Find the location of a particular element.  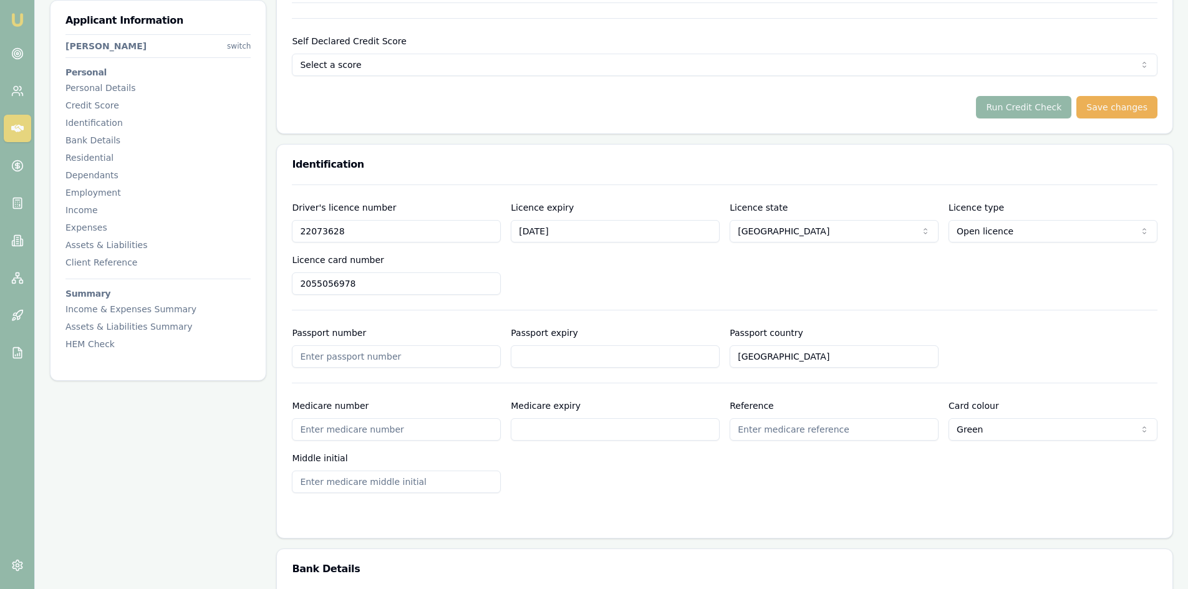

div: Income & Expenses Summary is located at coordinates (158, 309).